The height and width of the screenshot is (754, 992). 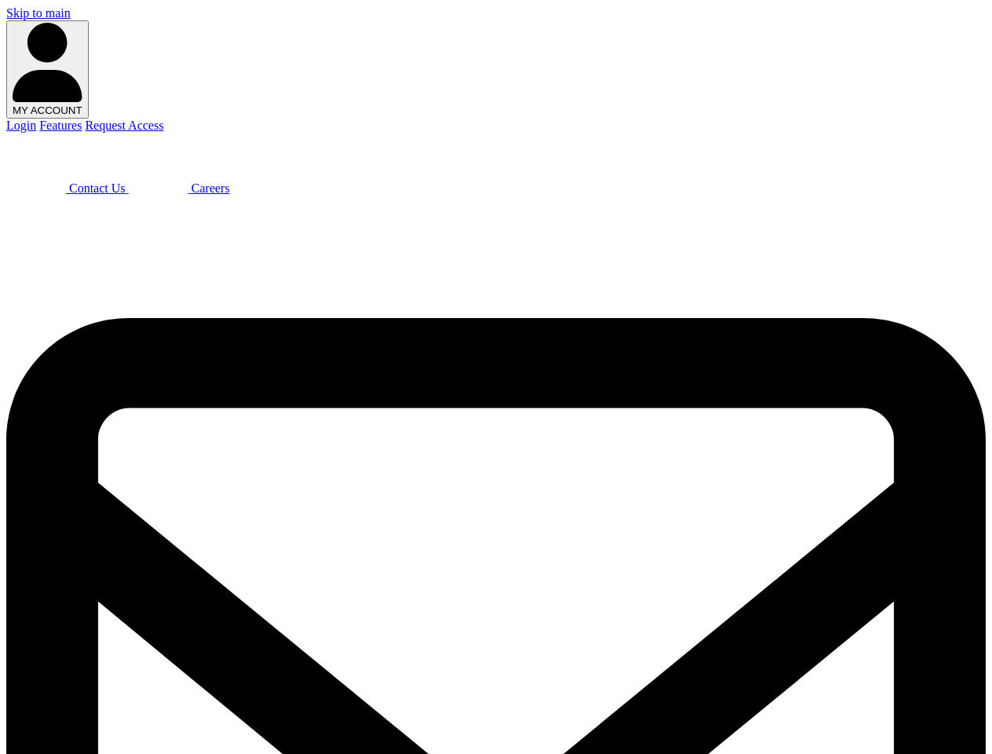 What do you see at coordinates (179, 188) in the screenshot?
I see `a: Careers` at bounding box center [179, 188].